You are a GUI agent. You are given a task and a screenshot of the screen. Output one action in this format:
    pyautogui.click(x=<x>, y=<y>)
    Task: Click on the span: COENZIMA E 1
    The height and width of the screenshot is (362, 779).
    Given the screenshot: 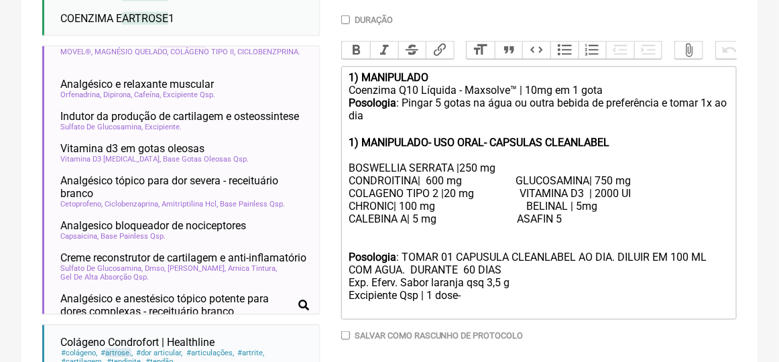 What is the action you would take?
    pyautogui.click(x=117, y=18)
    